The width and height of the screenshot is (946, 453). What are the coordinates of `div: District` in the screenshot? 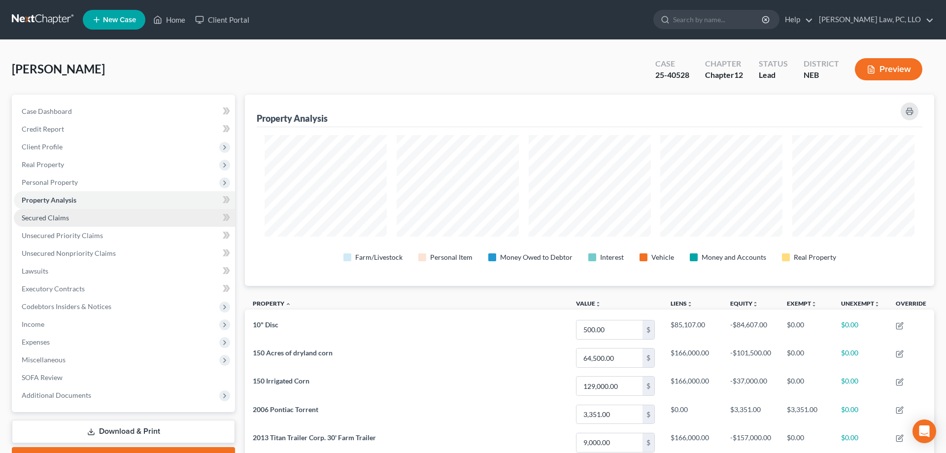 It's located at (822, 64).